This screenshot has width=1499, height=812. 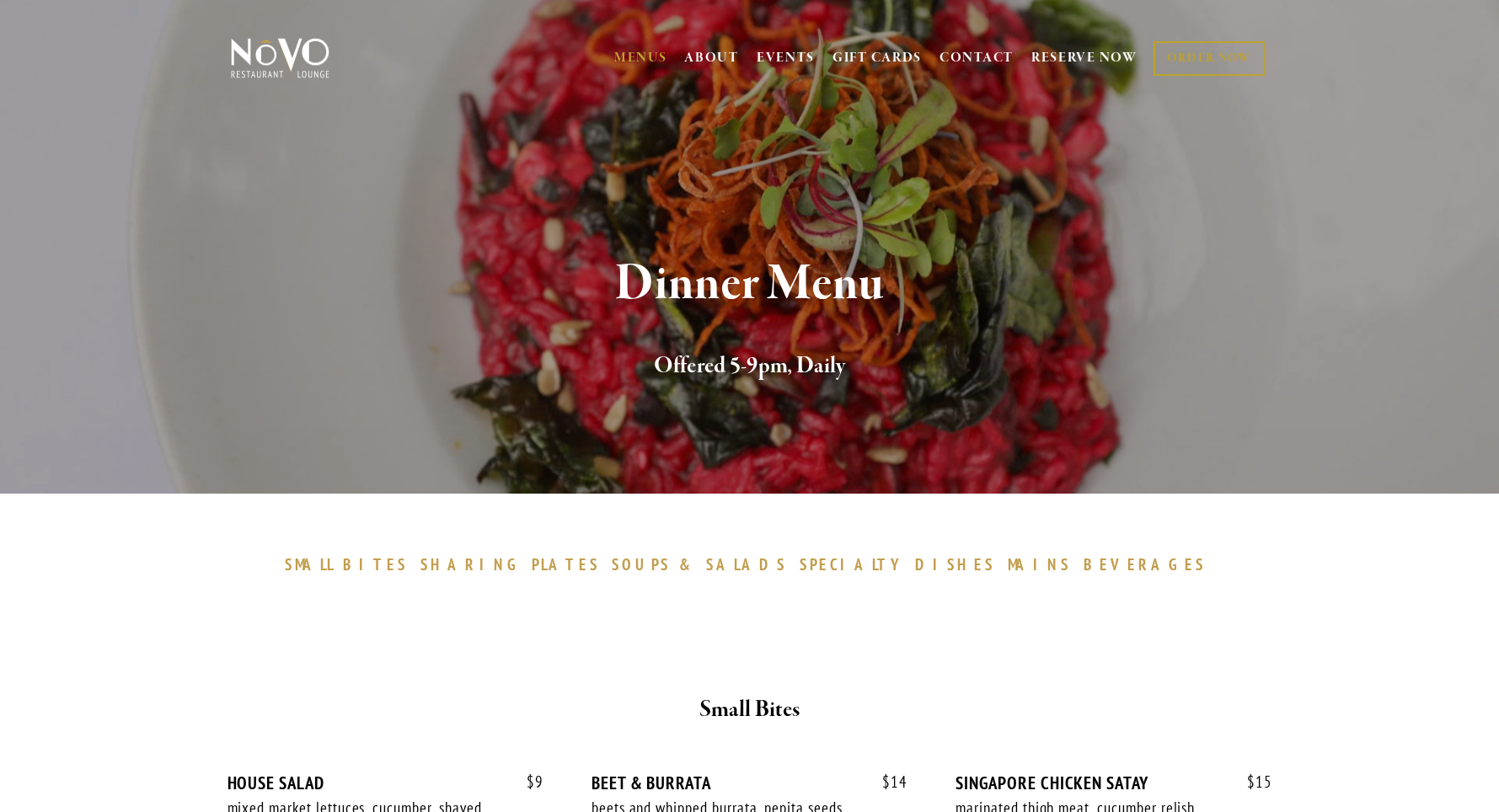 What do you see at coordinates (310, 564) in the screenshot?
I see `span: SMALL` at bounding box center [310, 564].